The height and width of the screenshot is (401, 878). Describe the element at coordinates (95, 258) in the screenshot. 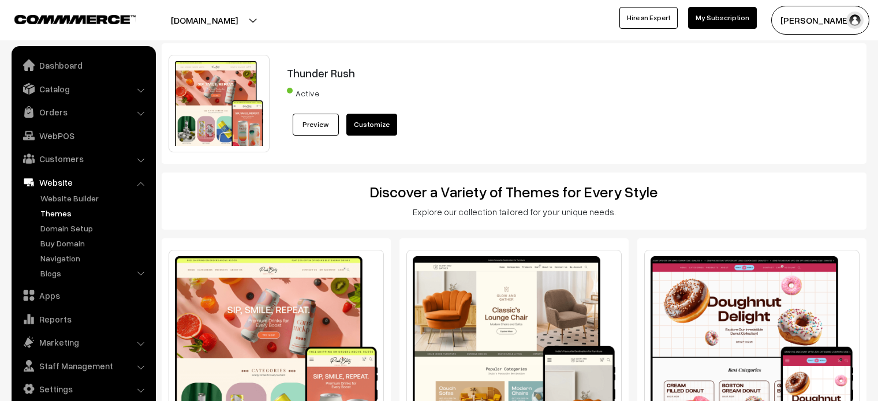

I see `a: Navigation` at that location.